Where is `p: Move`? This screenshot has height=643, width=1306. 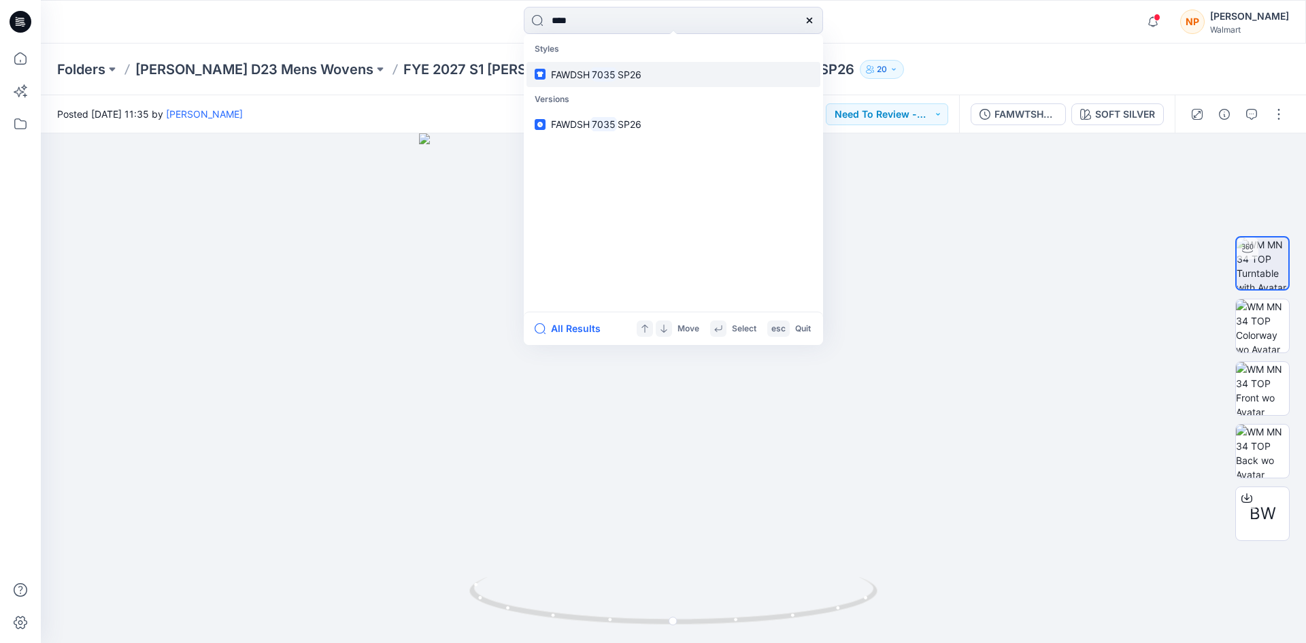
p: Move is located at coordinates (688, 328).